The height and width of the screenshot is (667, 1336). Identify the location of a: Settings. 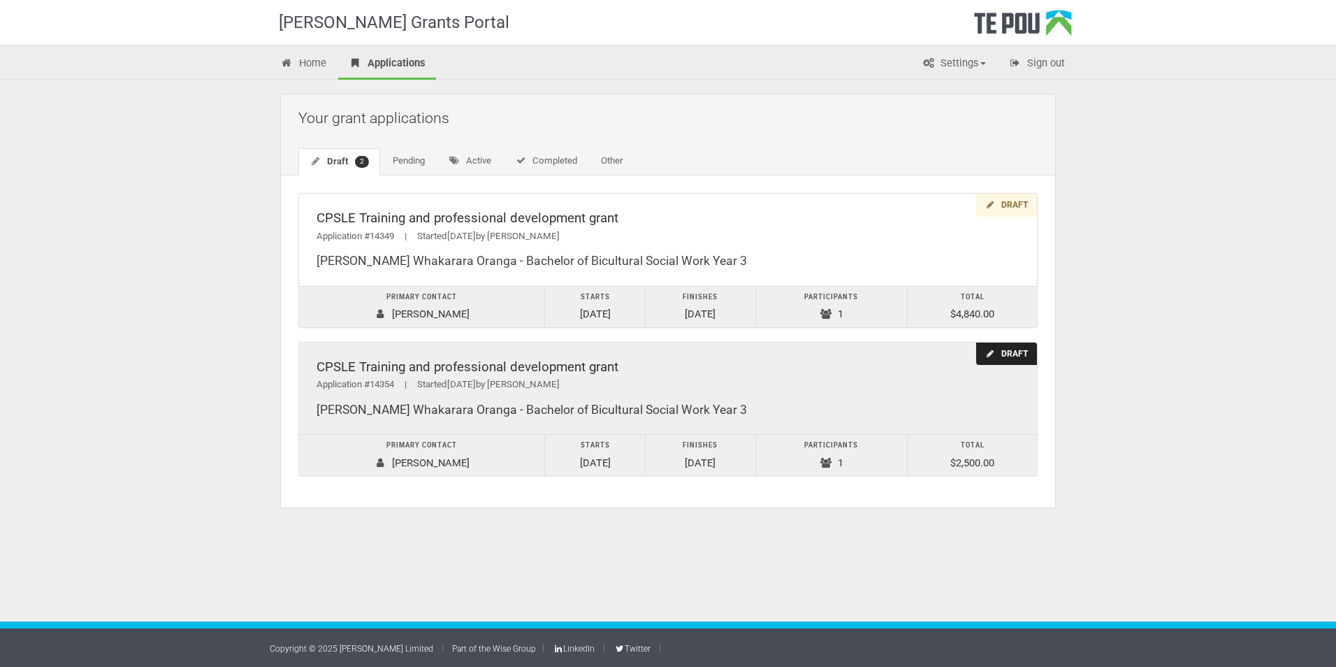
(954, 64).